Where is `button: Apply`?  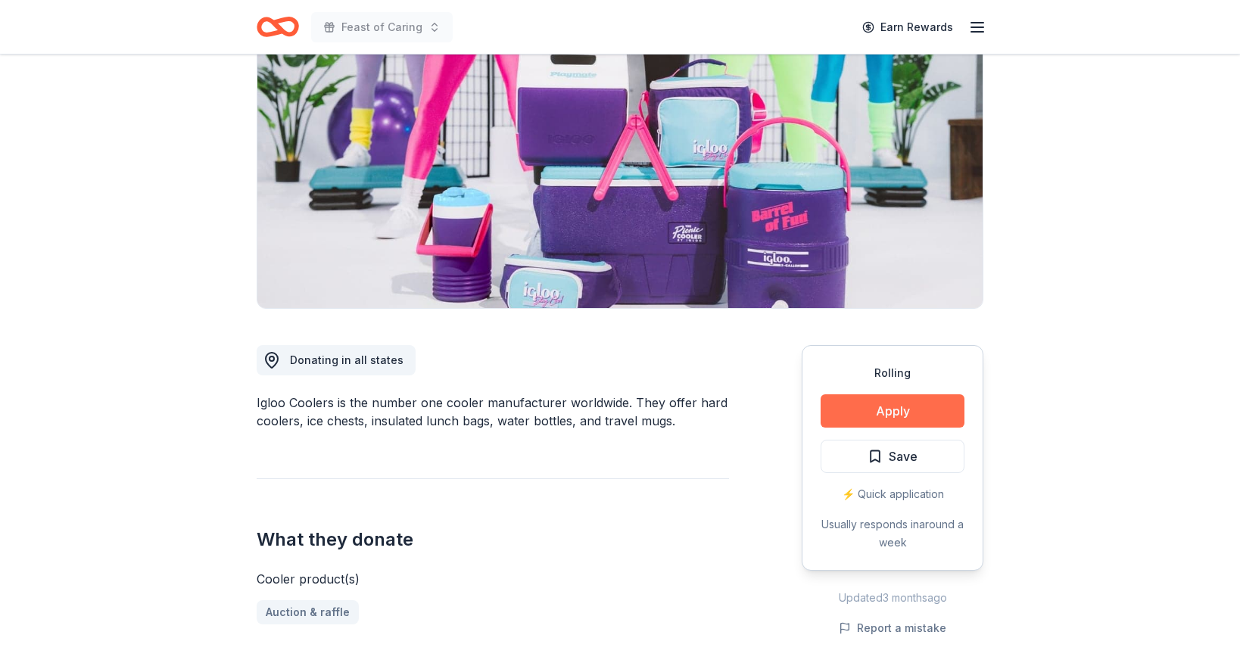
button: Apply is located at coordinates (893, 411).